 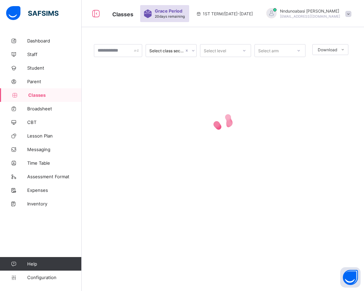 What do you see at coordinates (54, 109) in the screenshot?
I see `span: Broadsheet` at bounding box center [54, 109].